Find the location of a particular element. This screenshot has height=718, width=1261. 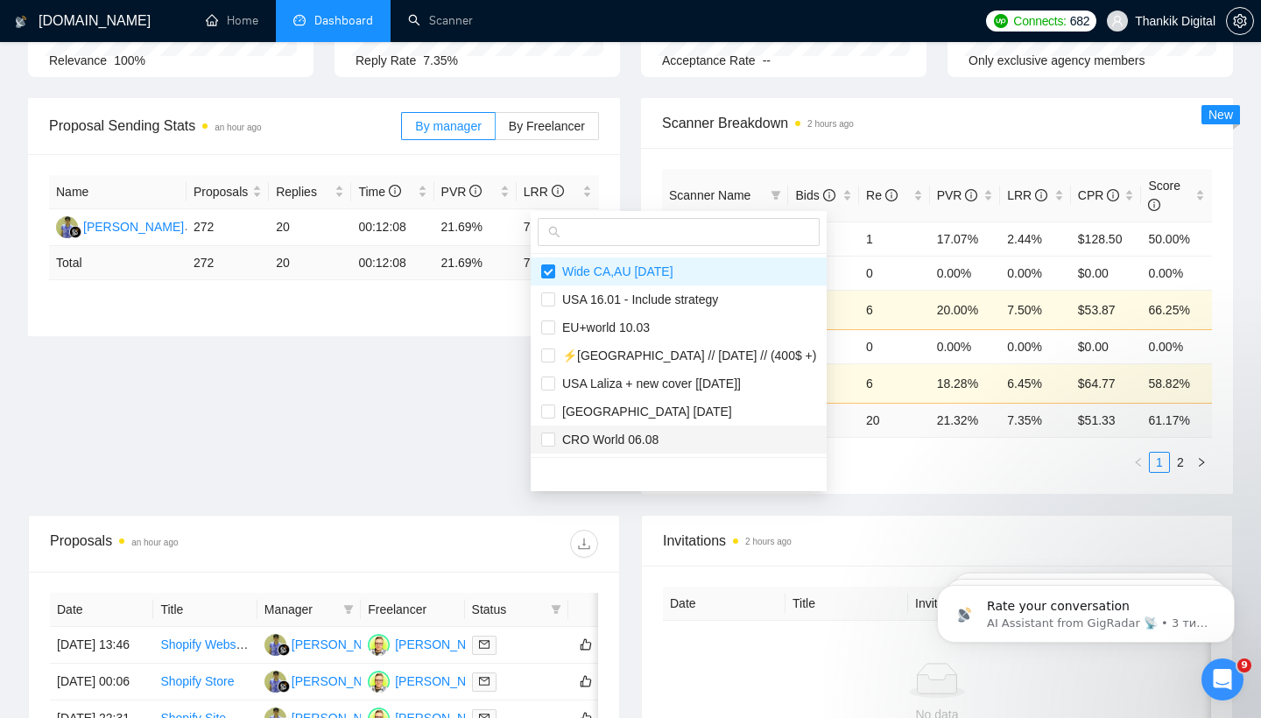

th: Proposals is located at coordinates (228, 192).